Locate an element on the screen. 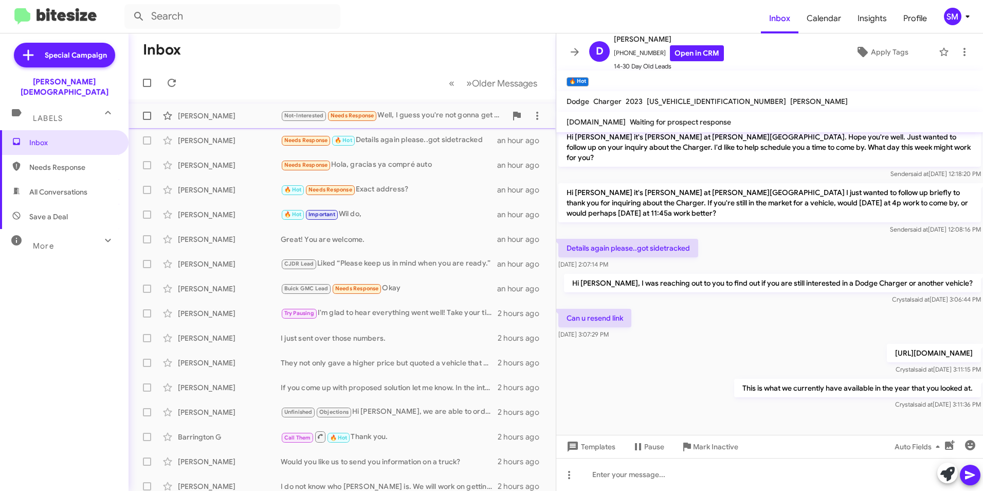 The width and height of the screenshot is (983, 491). span: All Conversations is located at coordinates (58, 192).